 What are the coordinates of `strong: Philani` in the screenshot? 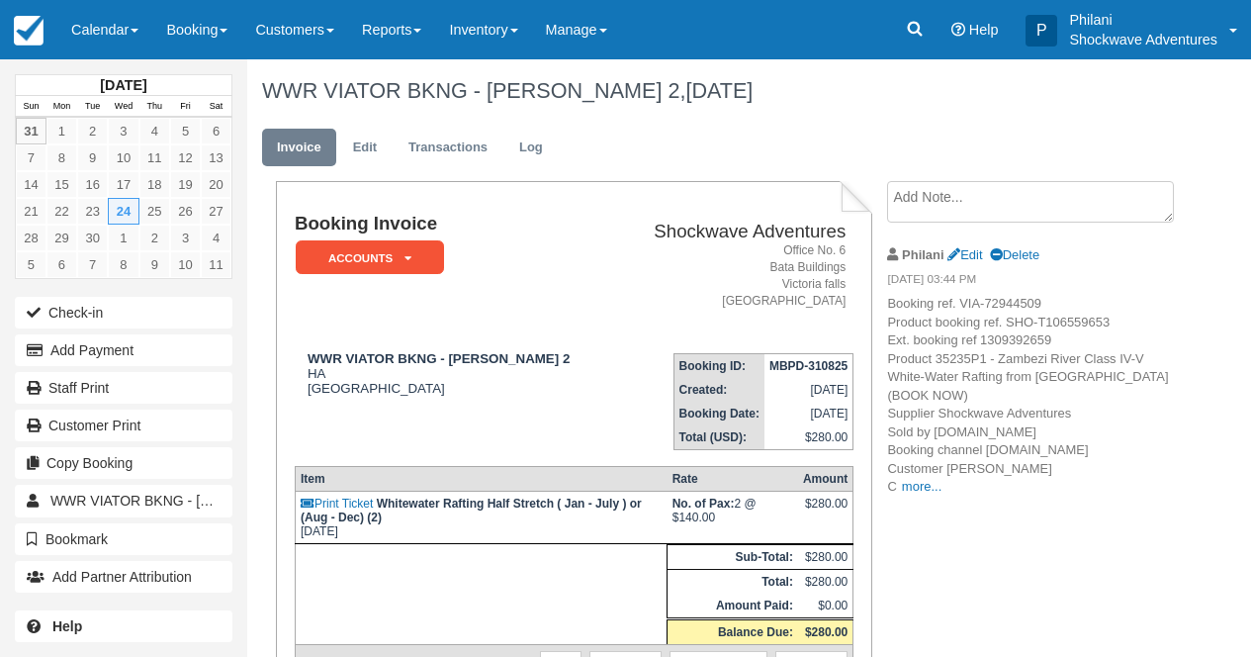 It's located at (923, 254).